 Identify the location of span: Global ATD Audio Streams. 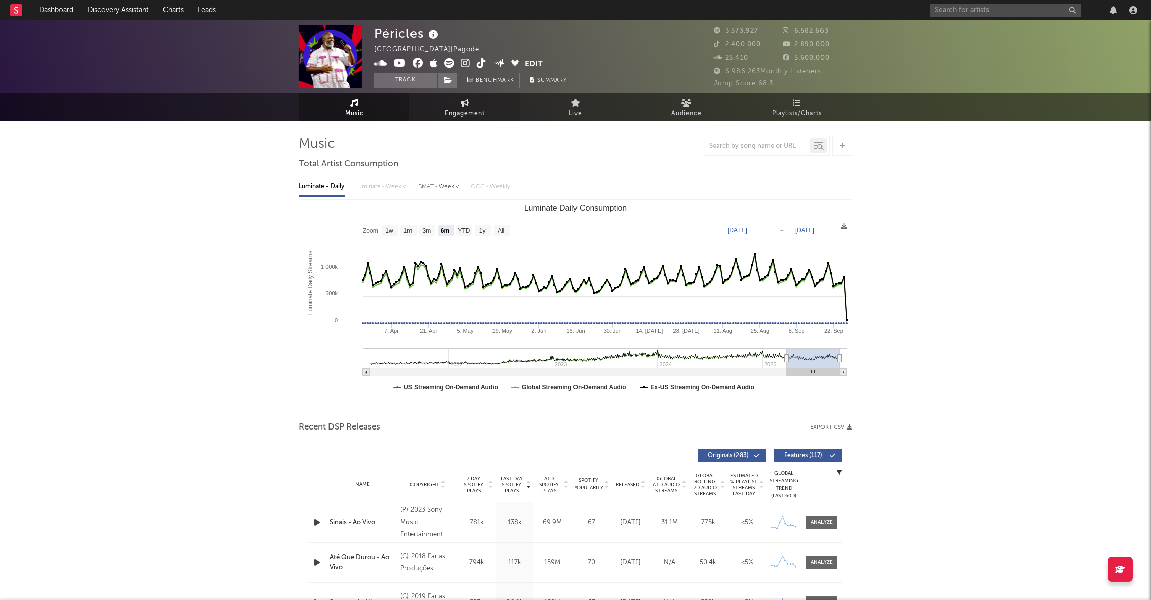
(666, 485).